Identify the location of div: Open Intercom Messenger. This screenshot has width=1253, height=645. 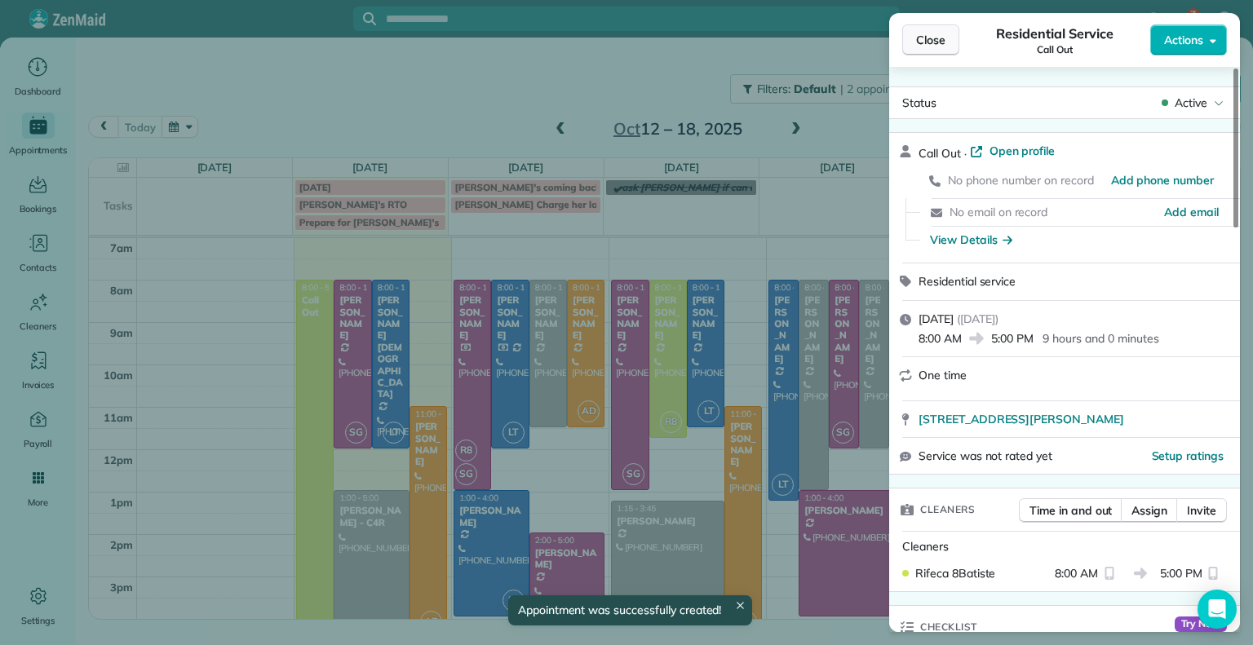
(1217, 609).